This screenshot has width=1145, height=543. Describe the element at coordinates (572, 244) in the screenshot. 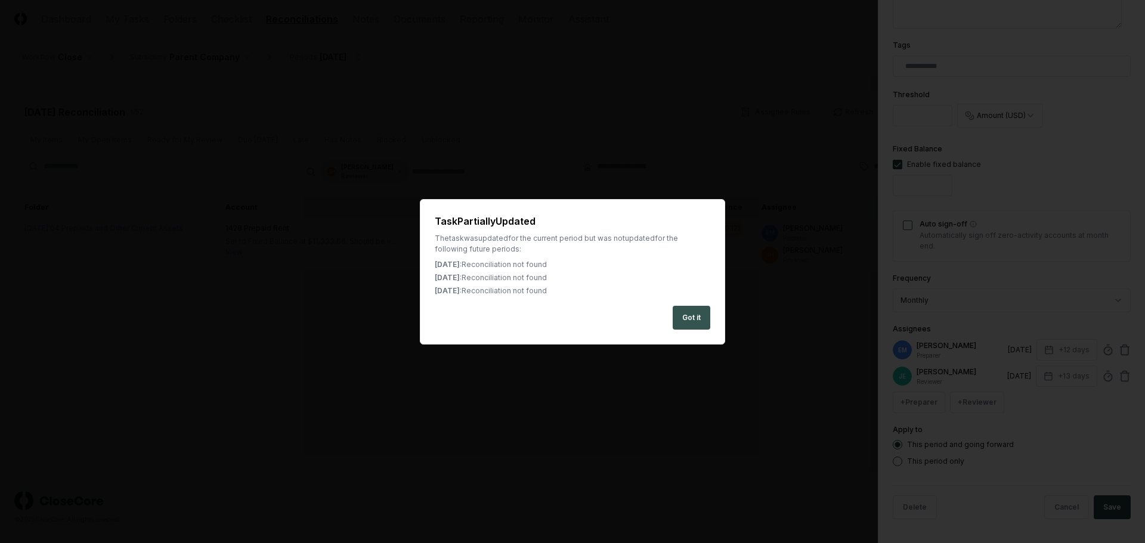

I see `div: The task was updated for the current period but was not updated for the following future periods:` at that location.